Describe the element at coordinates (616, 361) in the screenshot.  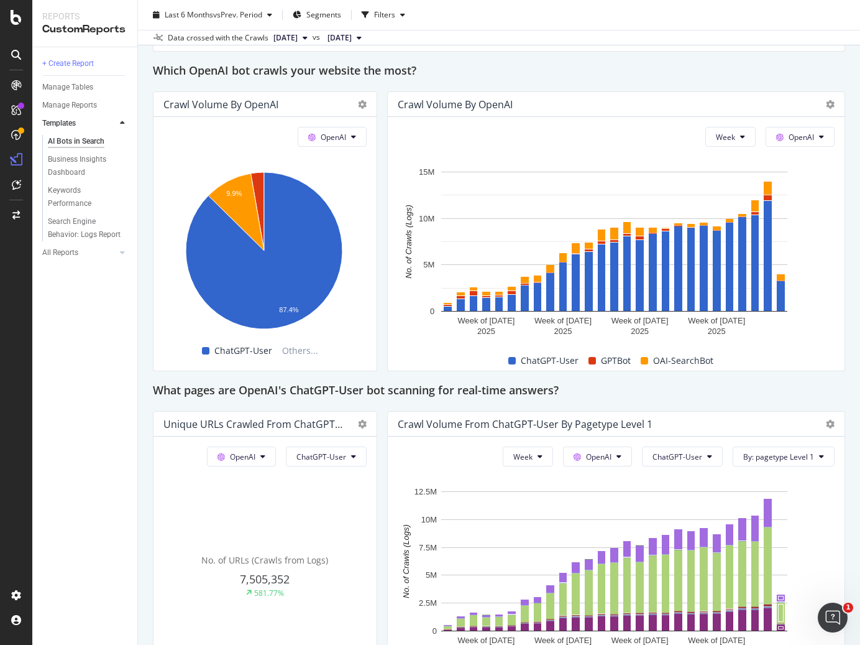
I see `span: GPTBot` at that location.